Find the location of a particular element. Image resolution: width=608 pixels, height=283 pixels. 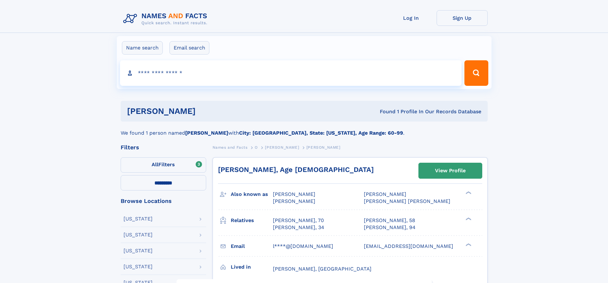

div: Browse Locations is located at coordinates (163, 201).